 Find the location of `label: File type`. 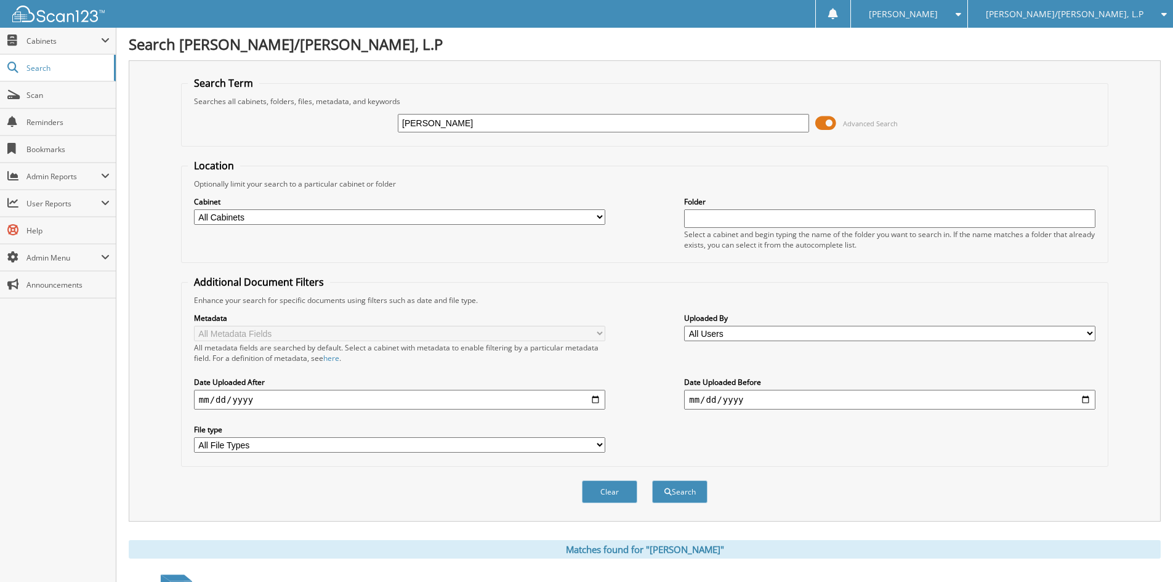

label: File type is located at coordinates (400, 429).